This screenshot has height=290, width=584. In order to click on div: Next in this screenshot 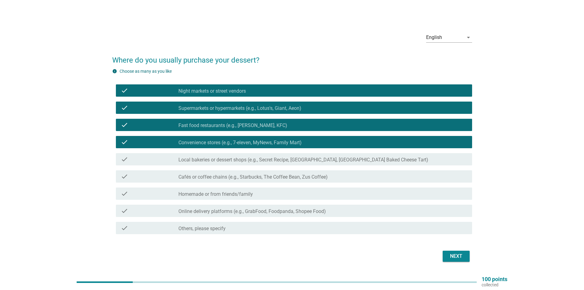, I will do `click(456, 256)`.